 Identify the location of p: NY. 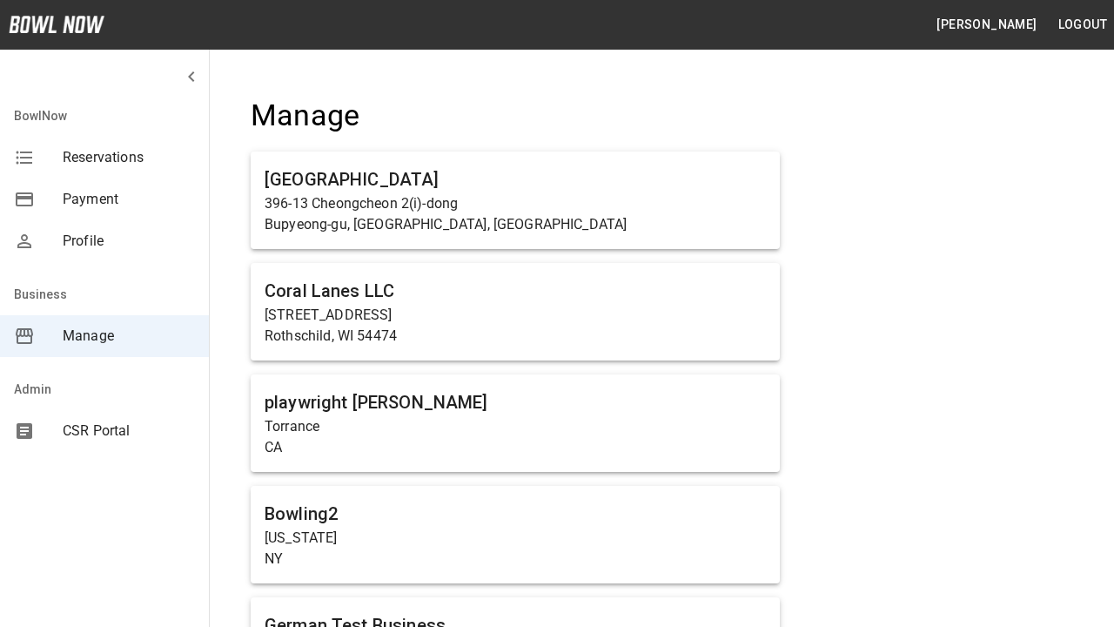
(515, 559).